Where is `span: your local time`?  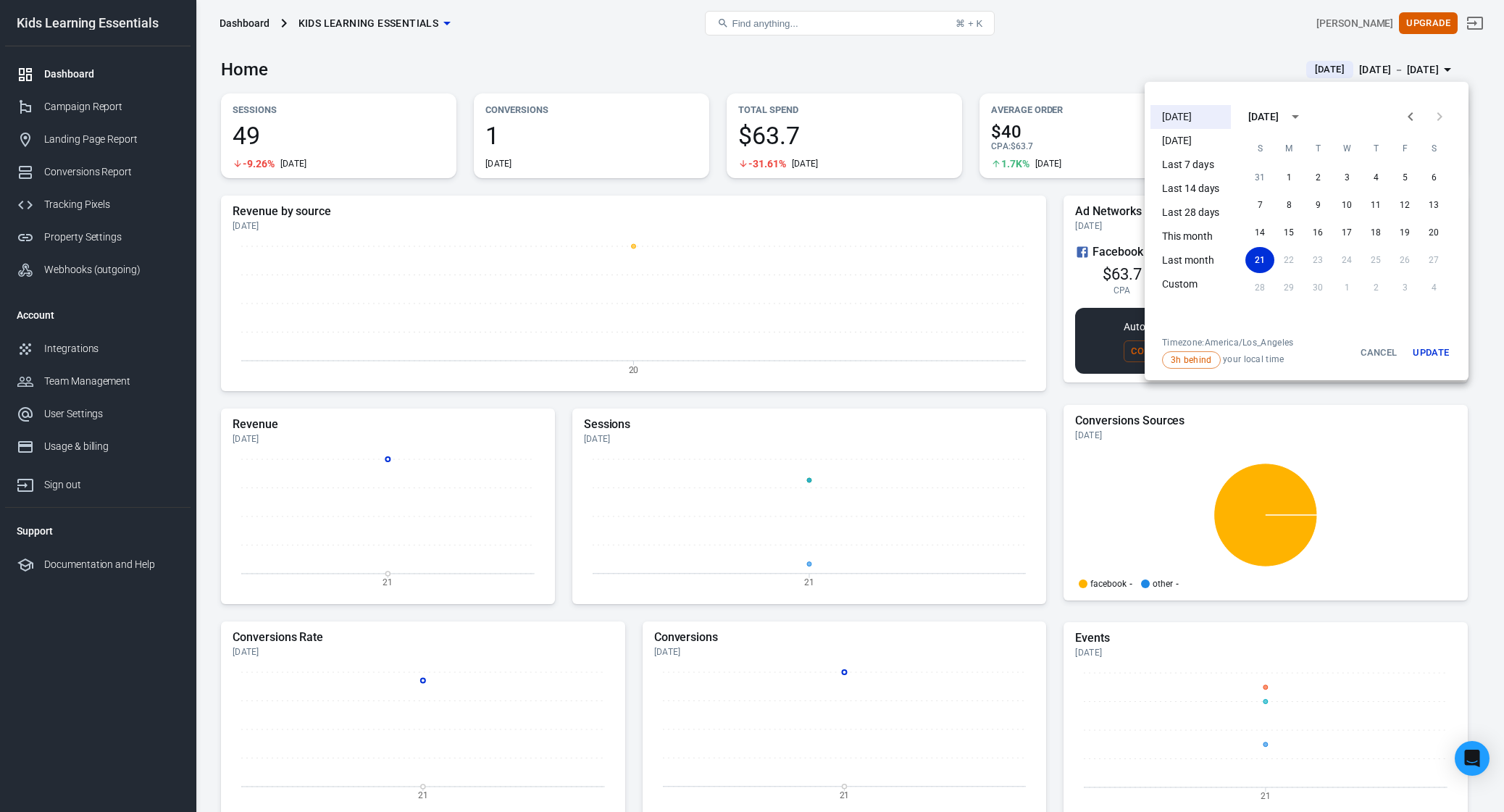 span: your local time is located at coordinates (1227, 360).